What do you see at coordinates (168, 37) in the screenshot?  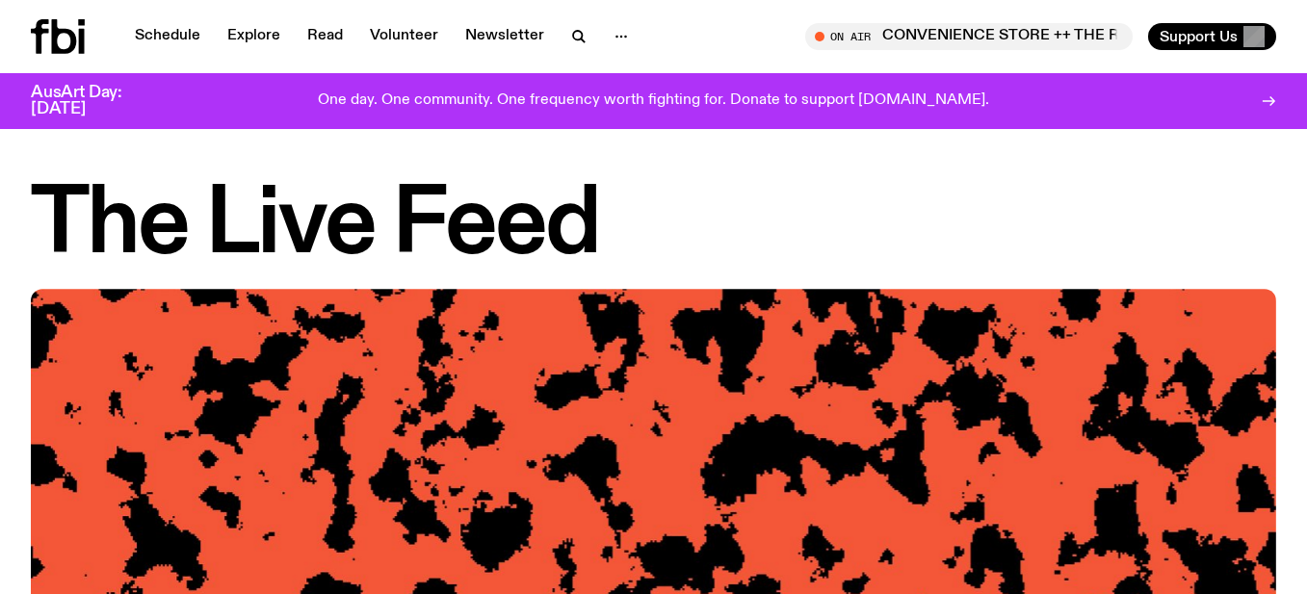 I see `a: Schedule` at bounding box center [168, 37].